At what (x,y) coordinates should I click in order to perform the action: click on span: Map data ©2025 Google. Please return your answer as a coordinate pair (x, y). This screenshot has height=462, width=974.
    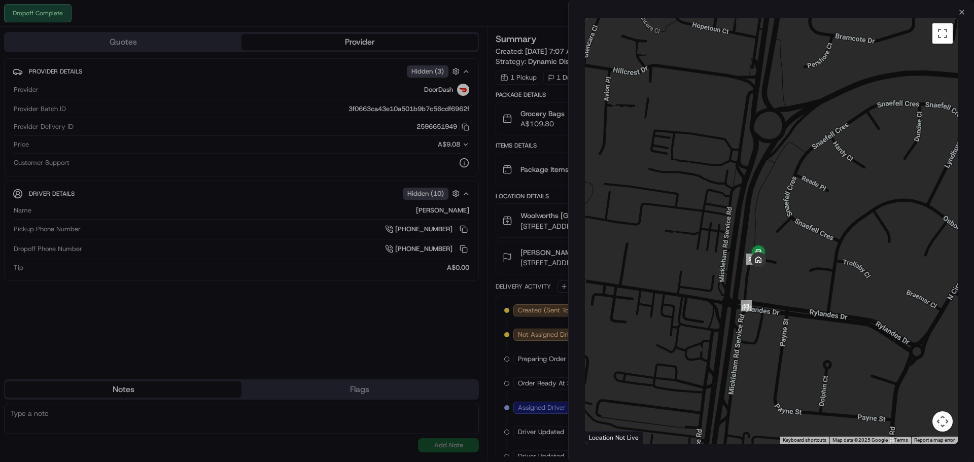
    Looking at the image, I should click on (860, 440).